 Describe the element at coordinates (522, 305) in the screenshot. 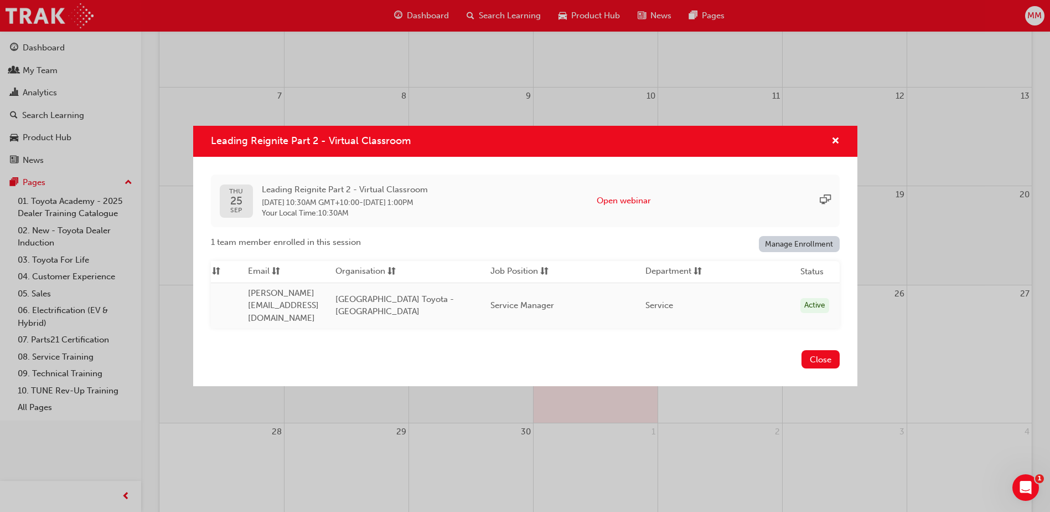

I see `span: Service Manager` at that location.